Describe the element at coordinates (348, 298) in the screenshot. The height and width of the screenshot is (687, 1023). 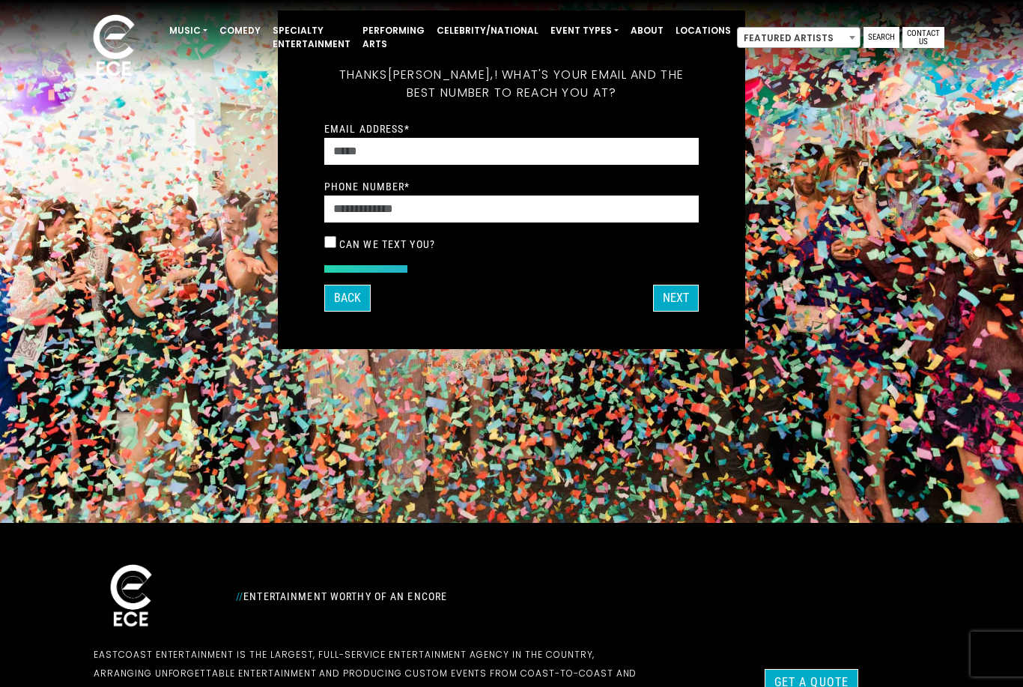
I see `button: Back` at that location.